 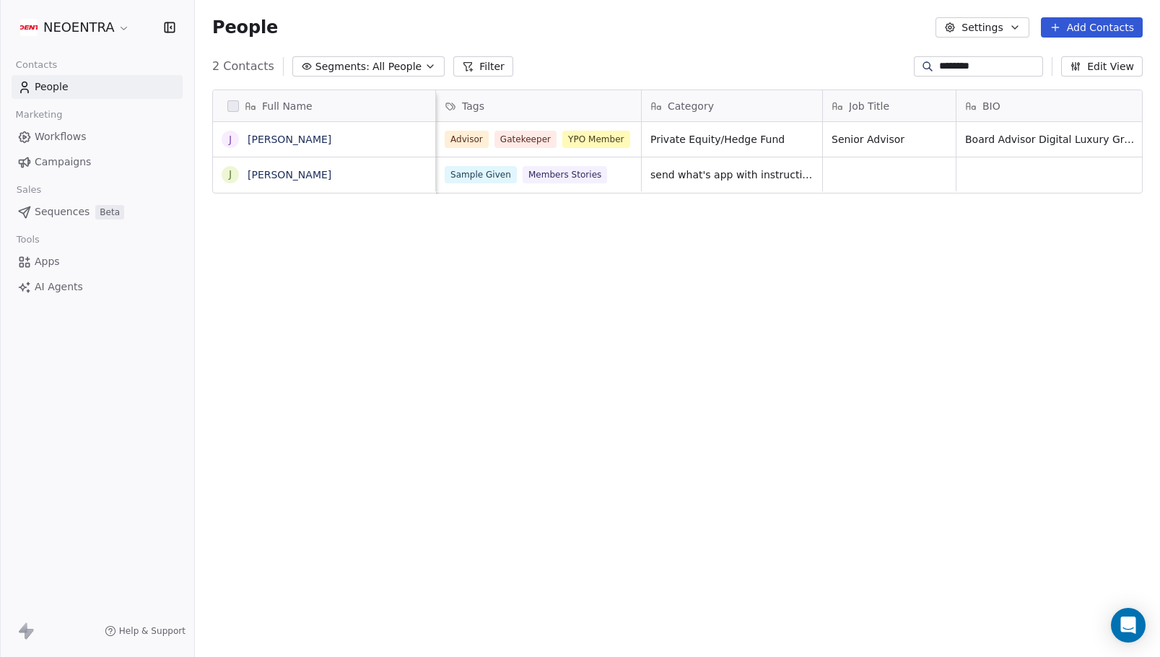 I want to click on span: Apps, so click(x=47, y=261).